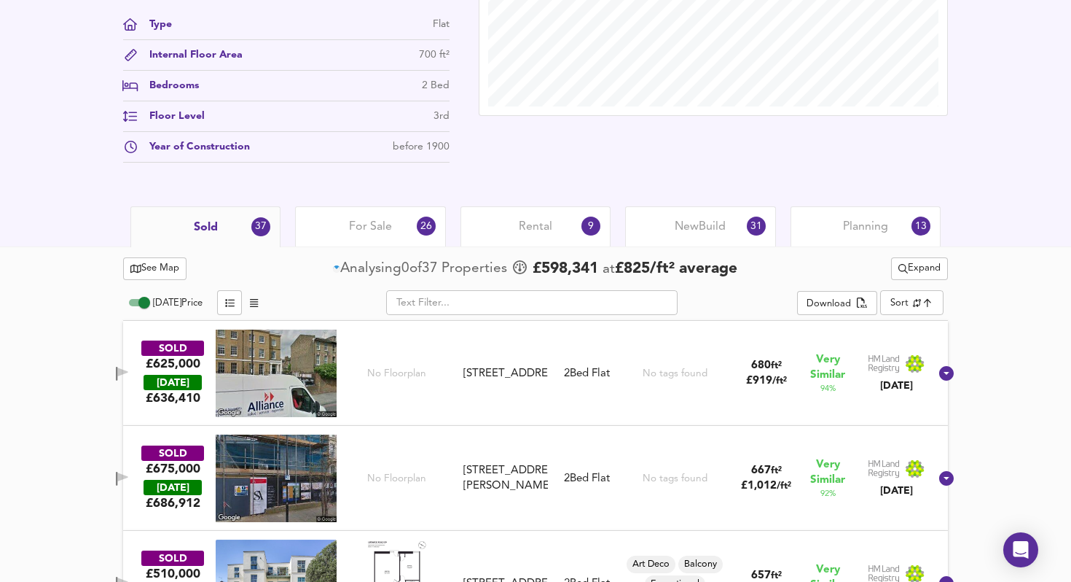 This screenshot has height=582, width=1071. I want to click on span: Art Deco, so click(651, 564).